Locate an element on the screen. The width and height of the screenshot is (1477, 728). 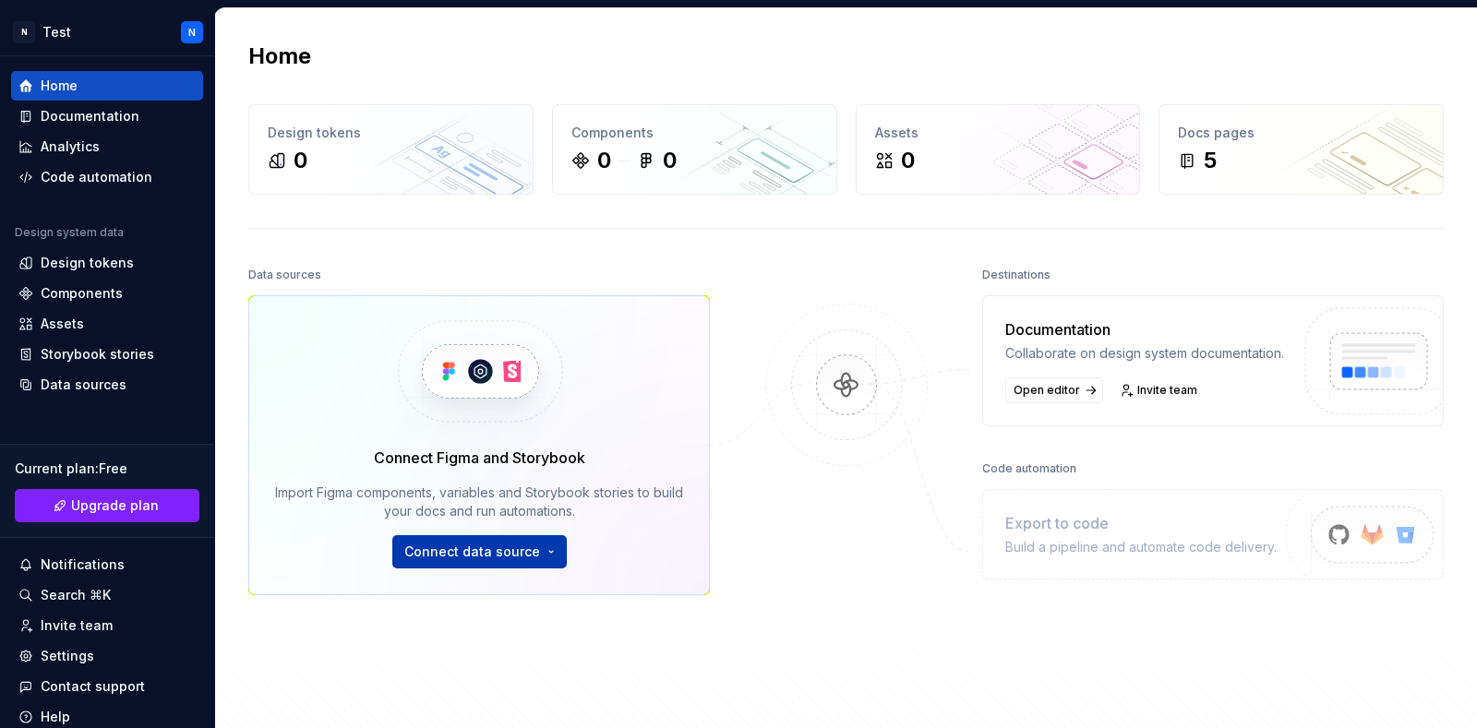
div: Settings is located at coordinates (67, 656).